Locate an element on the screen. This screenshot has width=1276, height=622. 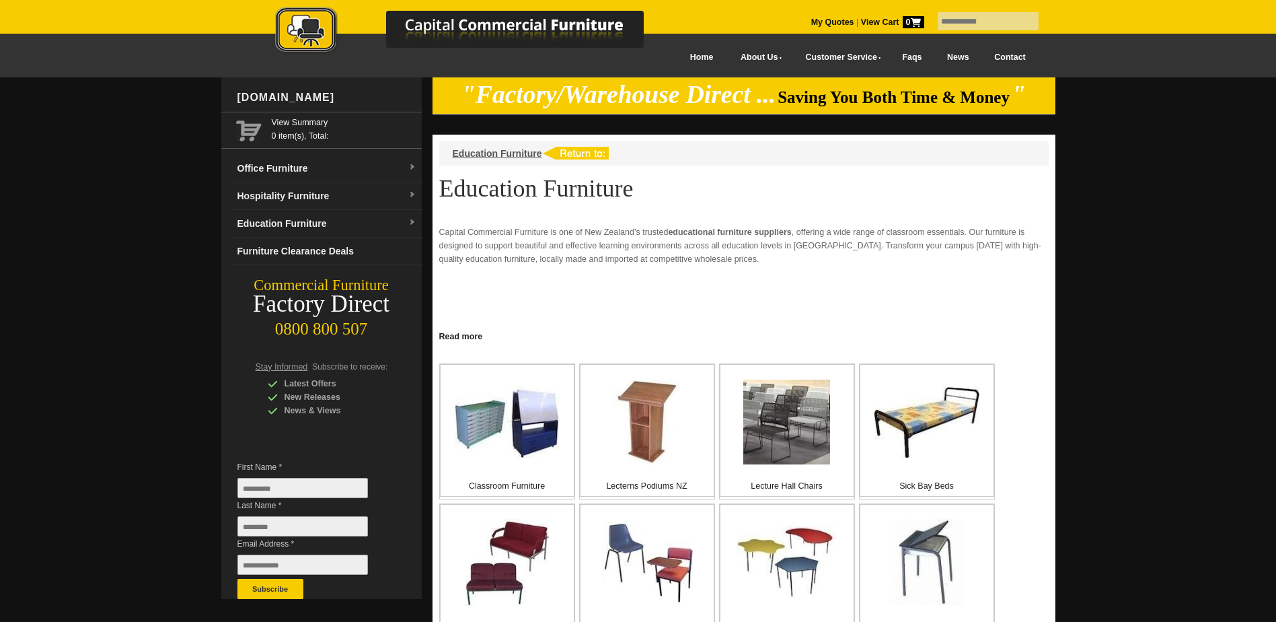
img: return to is located at coordinates (575, 153).